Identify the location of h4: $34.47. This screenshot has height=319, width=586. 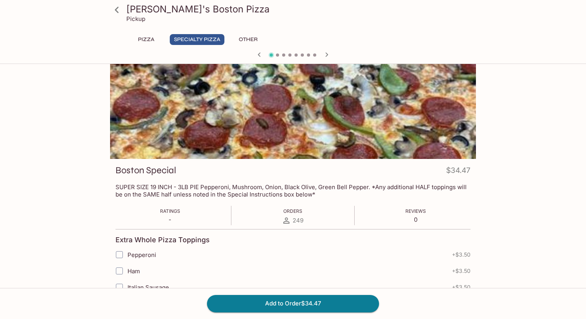
(458, 172).